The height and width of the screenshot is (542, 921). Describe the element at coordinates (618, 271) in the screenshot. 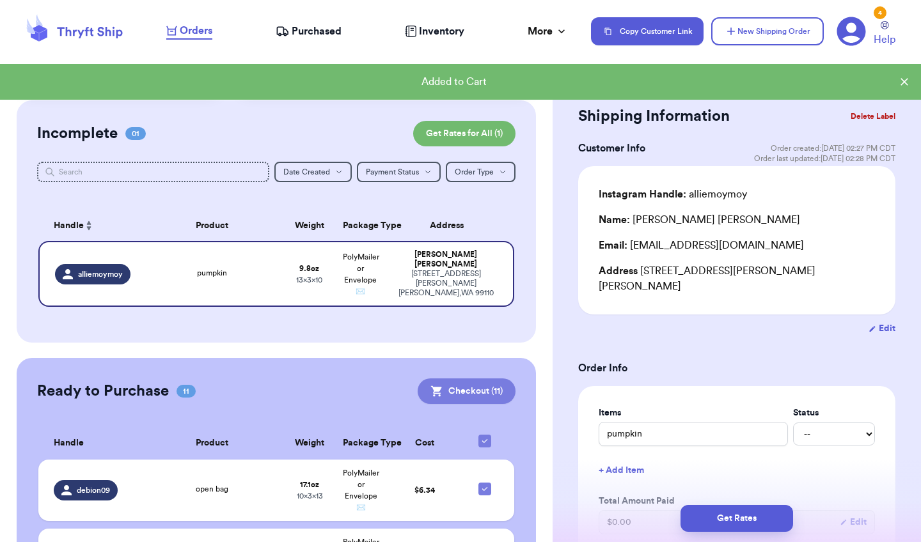

I see `span: Address` at that location.